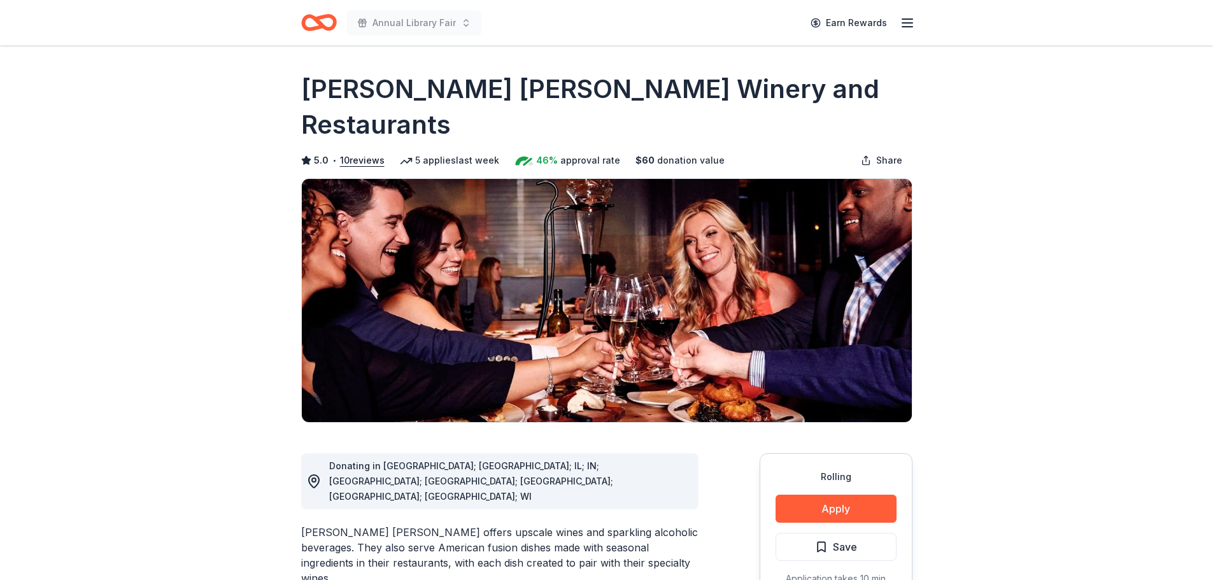  What do you see at coordinates (691, 160) in the screenshot?
I see `span: donation value` at bounding box center [691, 160].